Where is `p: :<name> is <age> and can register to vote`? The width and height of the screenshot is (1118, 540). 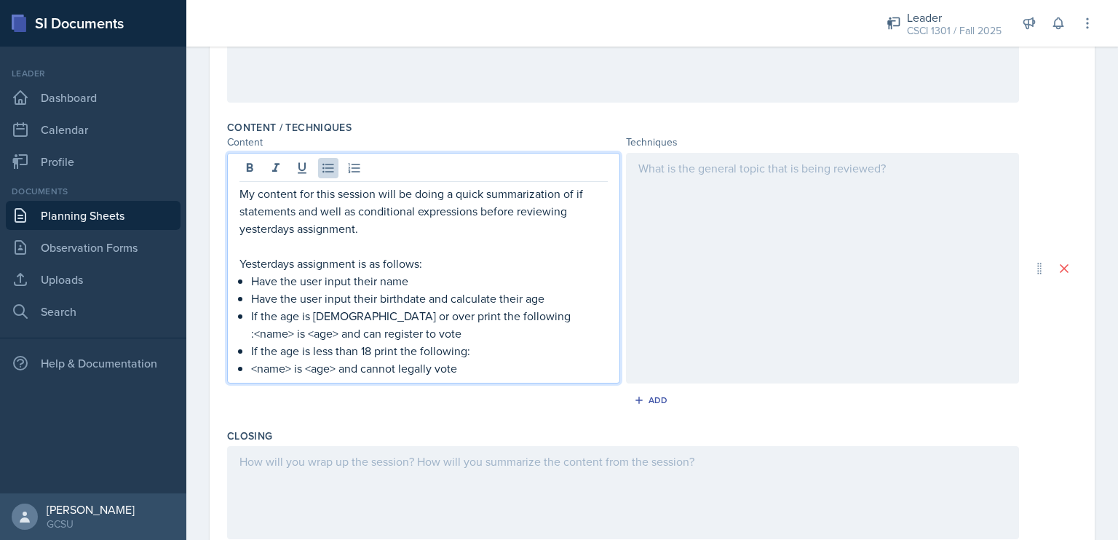 p: :<name> is <age> and can register to vote is located at coordinates (429, 333).